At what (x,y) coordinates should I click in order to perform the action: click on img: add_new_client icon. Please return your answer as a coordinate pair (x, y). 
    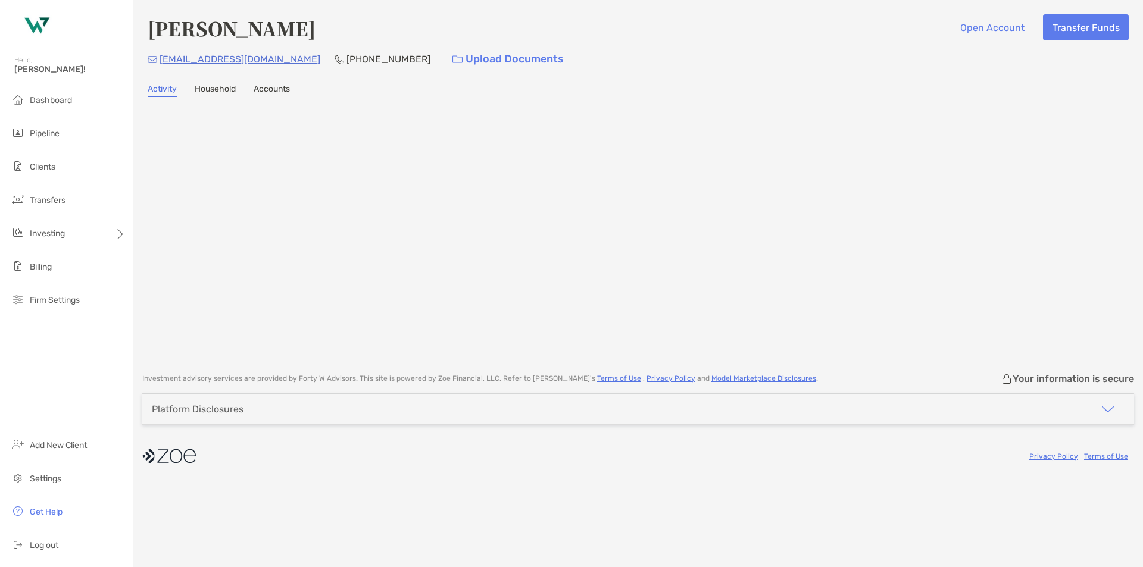
    Looking at the image, I should click on (18, 445).